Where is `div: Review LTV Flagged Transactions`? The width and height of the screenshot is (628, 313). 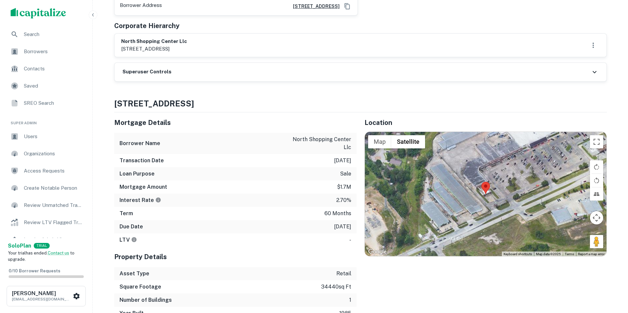 div: Review LTV Flagged Transactions is located at coordinates (46, 223).